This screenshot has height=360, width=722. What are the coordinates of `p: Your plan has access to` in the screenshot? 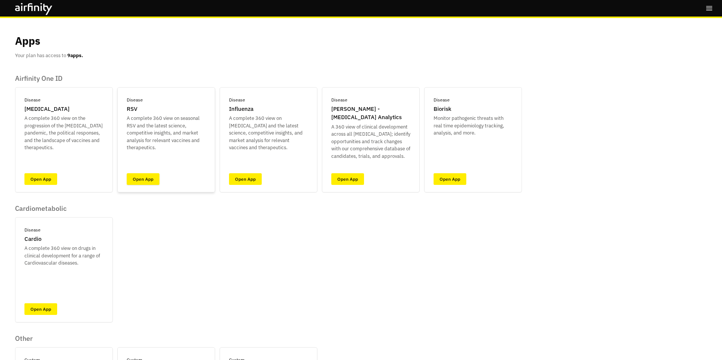 It's located at (49, 56).